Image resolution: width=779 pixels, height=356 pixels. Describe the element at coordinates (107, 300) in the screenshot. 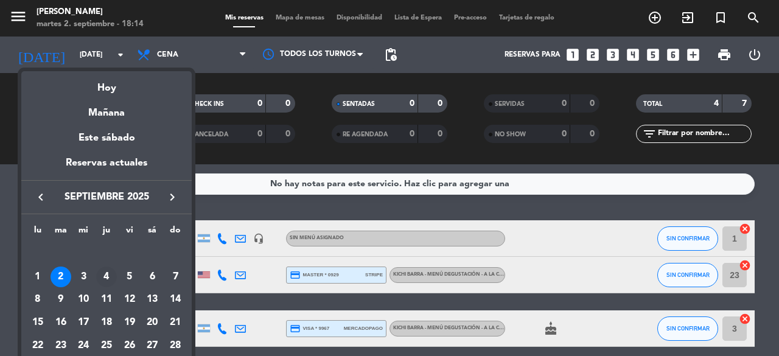

I see `div: 11` at that location.